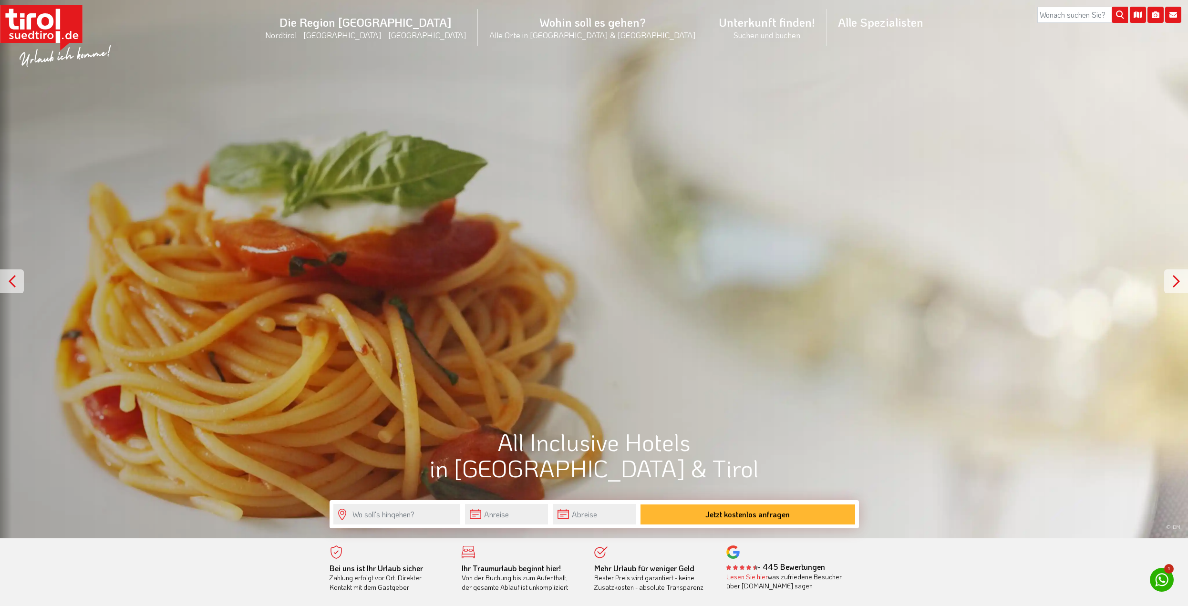  What do you see at coordinates (1162, 580) in the screenshot?
I see `a: 1` at bounding box center [1162, 580].